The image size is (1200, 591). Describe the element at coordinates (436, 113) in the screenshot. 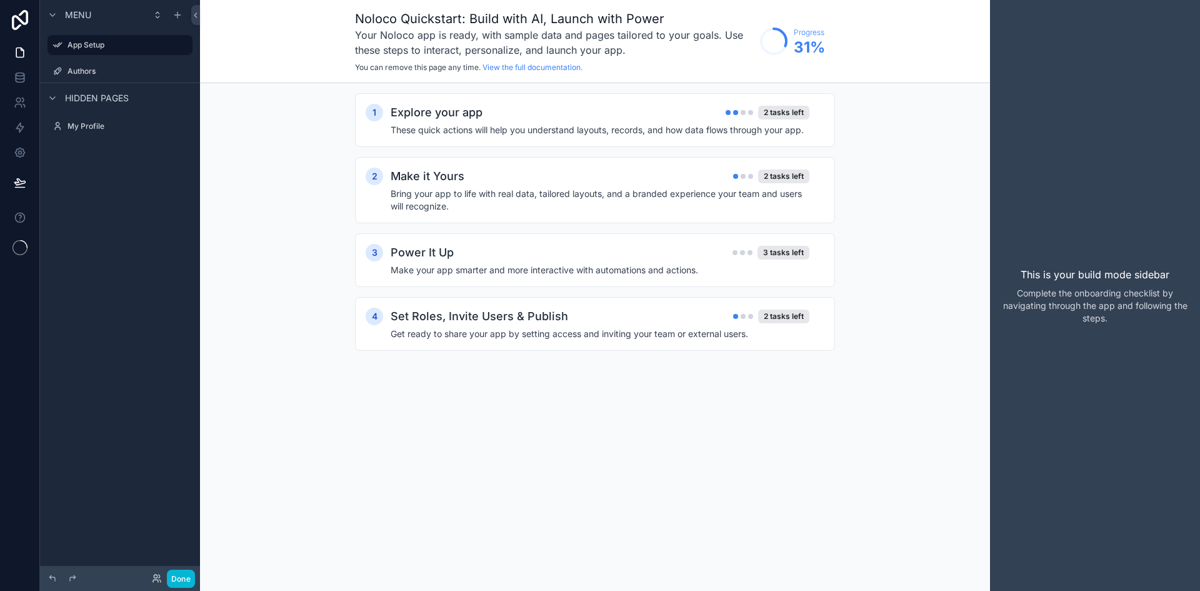

I see `h2: Explore your app` at that location.